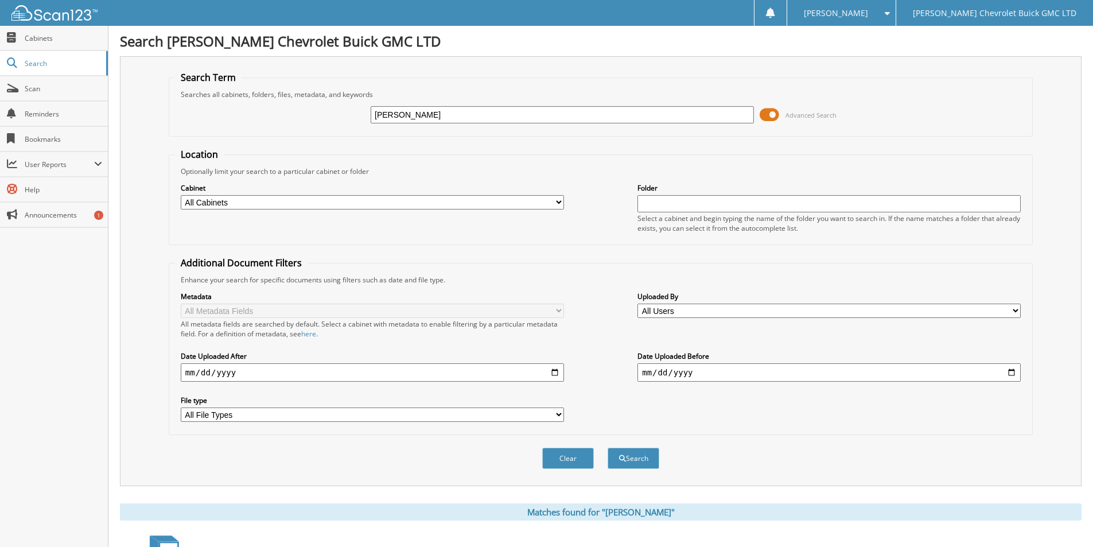 The height and width of the screenshot is (547, 1093). What do you see at coordinates (829, 223) in the screenshot?
I see `div: Select a cabinet and begin typing the name of the folder you want to search in. If the name match...` at bounding box center [829, 223].